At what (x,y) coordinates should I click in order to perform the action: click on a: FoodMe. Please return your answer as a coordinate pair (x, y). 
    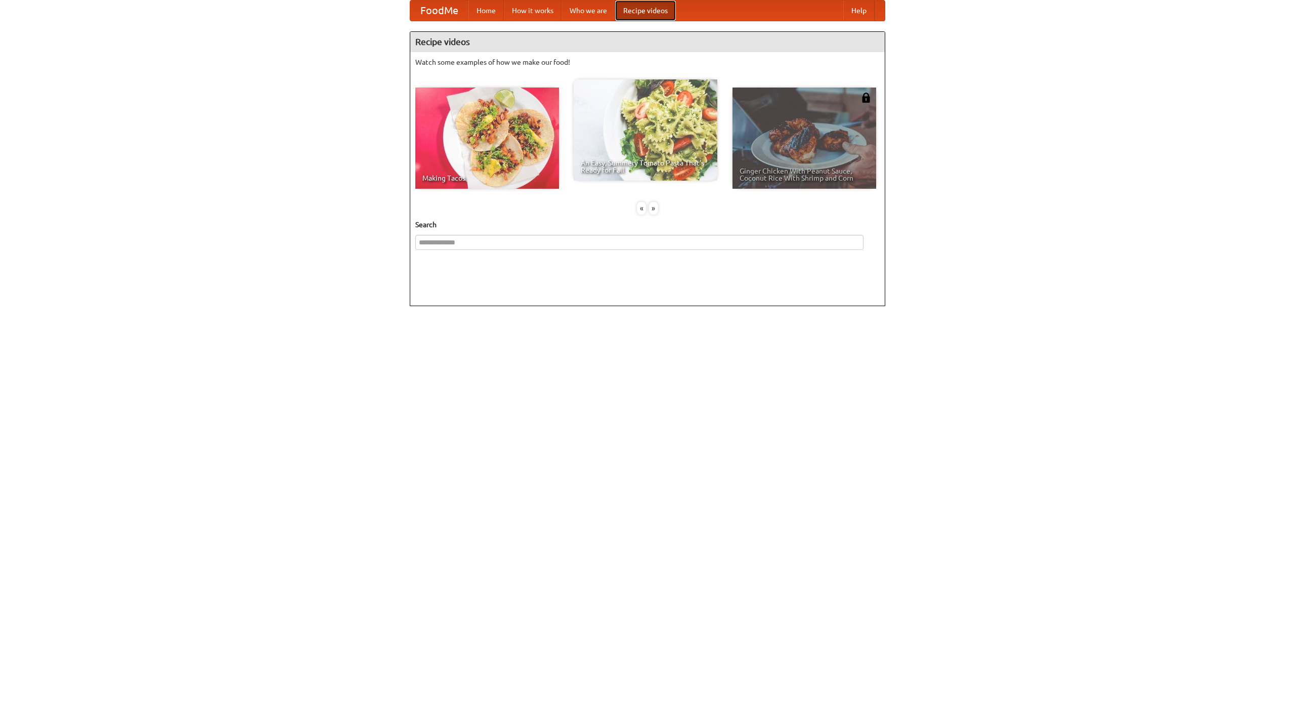
    Looking at the image, I should click on (439, 11).